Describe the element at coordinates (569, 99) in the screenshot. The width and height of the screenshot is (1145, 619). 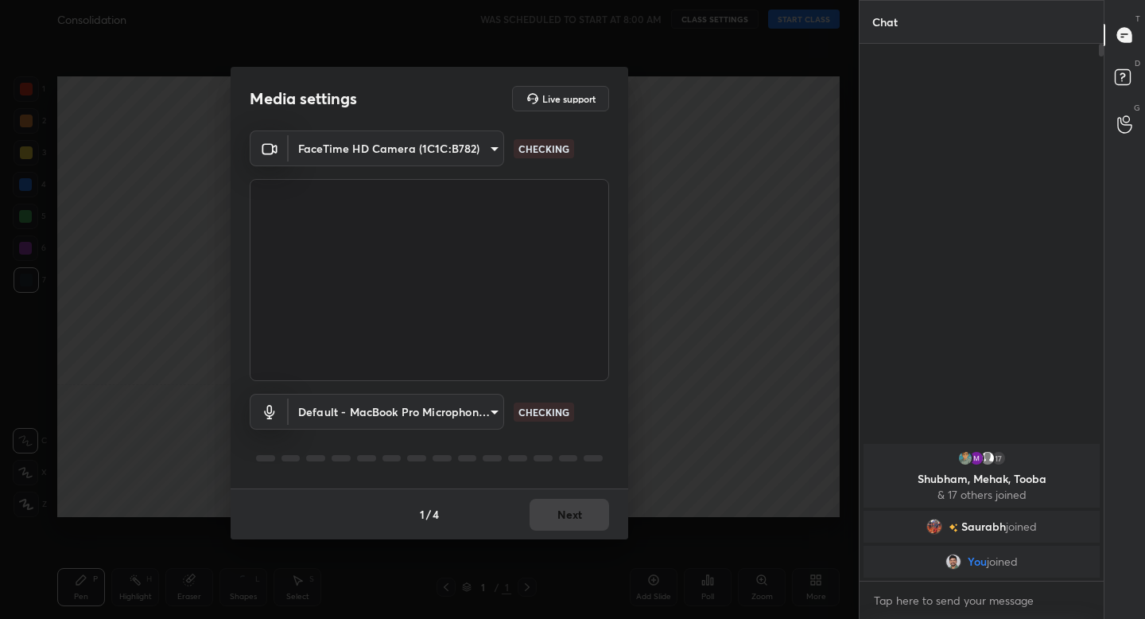
I see `h5: Live support` at that location.